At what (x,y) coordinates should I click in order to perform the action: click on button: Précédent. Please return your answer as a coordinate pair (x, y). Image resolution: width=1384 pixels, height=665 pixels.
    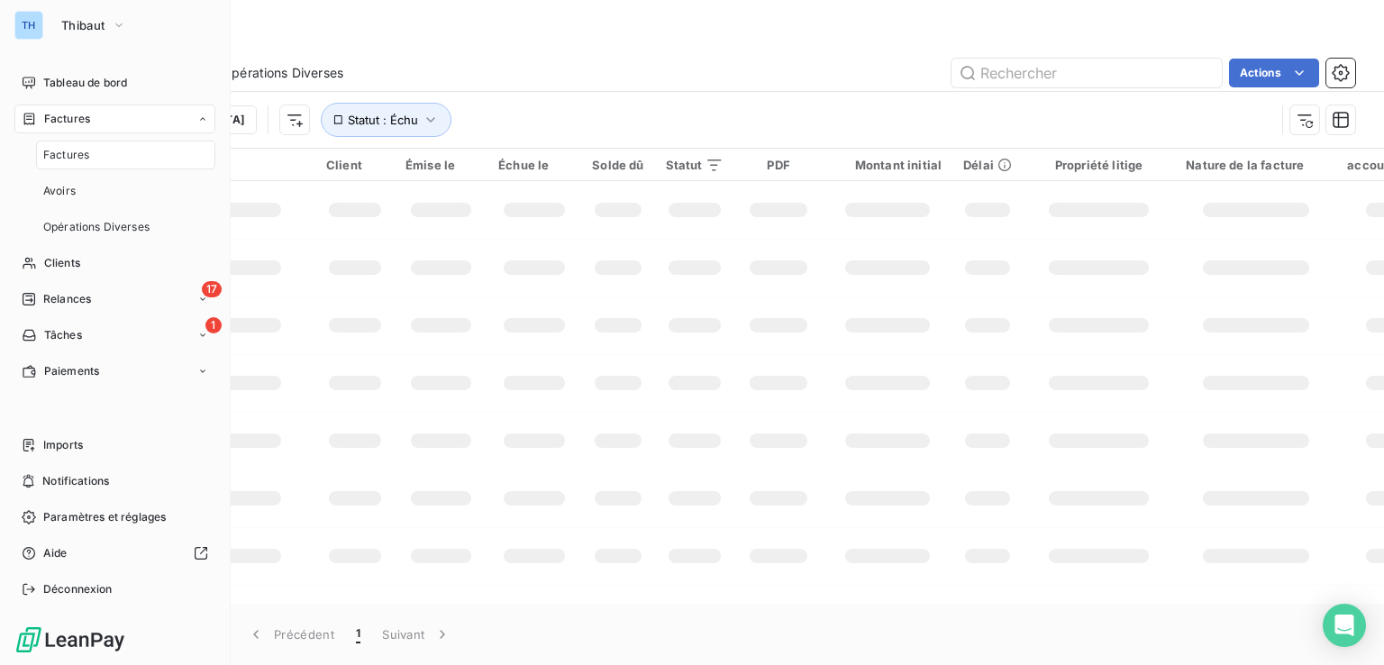
    Looking at the image, I should click on (290, 634).